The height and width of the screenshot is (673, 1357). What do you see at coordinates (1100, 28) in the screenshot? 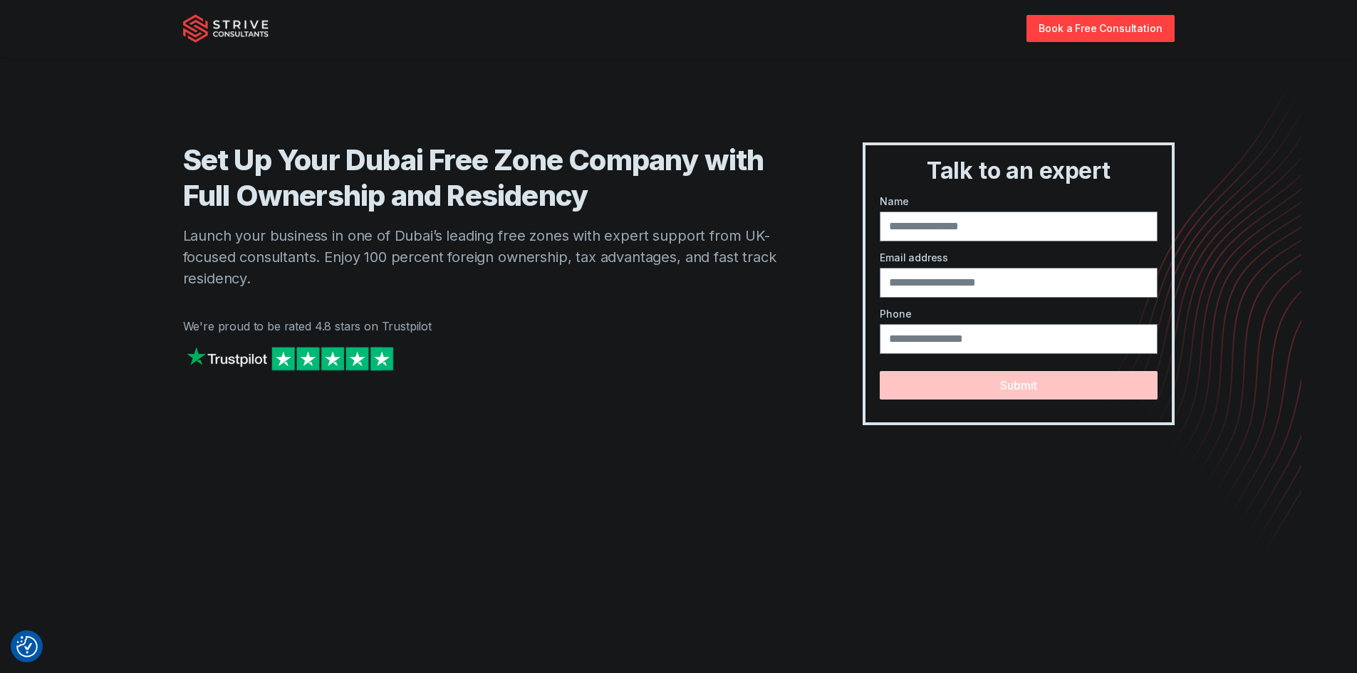
I see `a: Book a Free Consultation` at bounding box center [1100, 28].